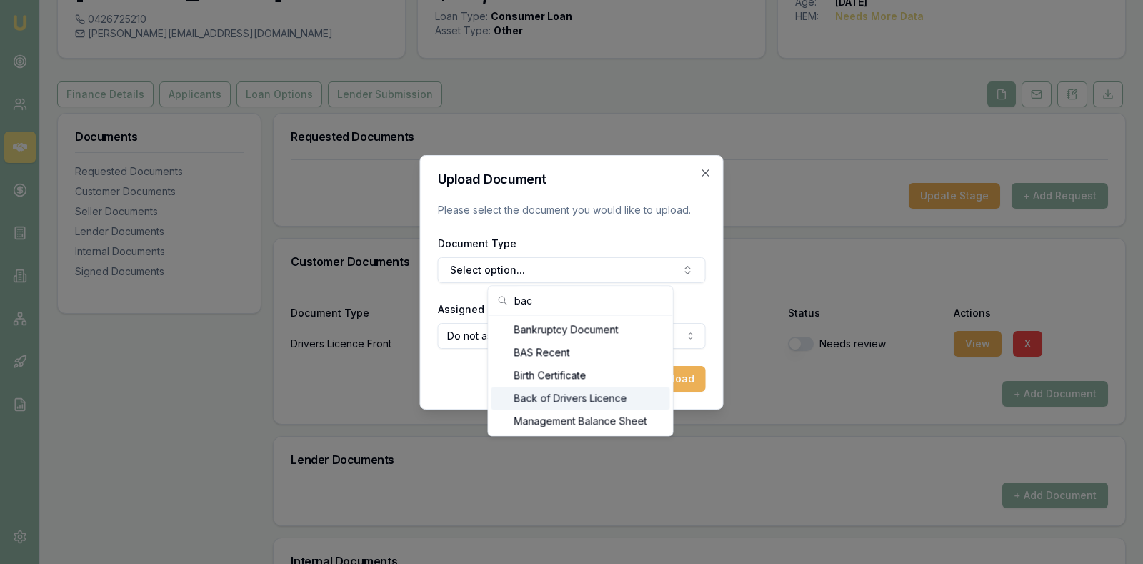  Describe the element at coordinates (581, 329) in the screenshot. I see `div: Bankruptcy Document` at that location.